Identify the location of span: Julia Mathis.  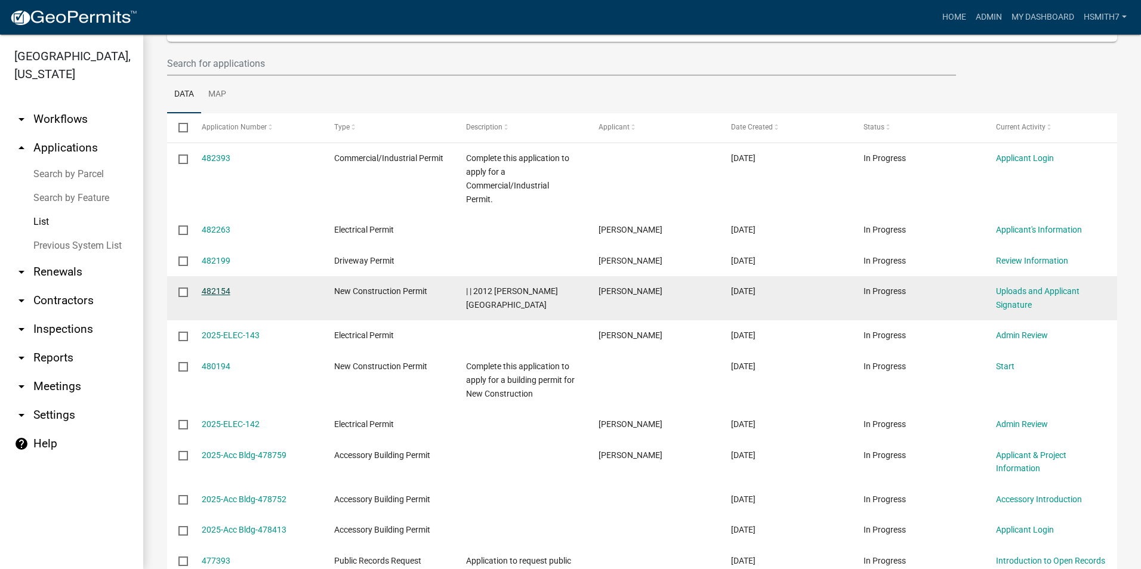
(630, 230).